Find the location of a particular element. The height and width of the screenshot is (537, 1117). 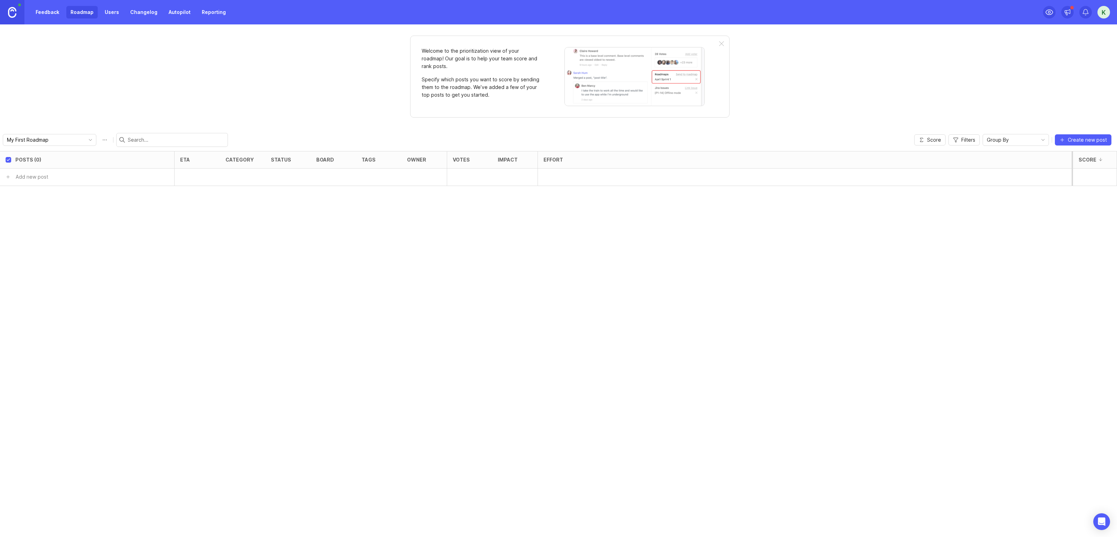

span: Filters is located at coordinates (968, 140).